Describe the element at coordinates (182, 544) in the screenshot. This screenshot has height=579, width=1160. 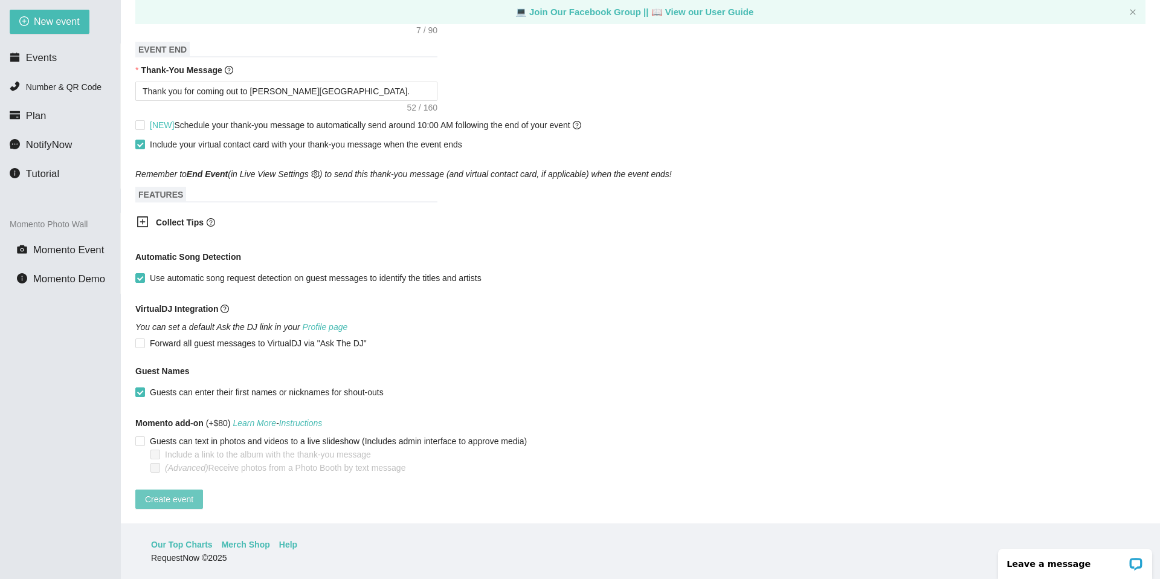
I see `a: Our Top Charts` at that location.